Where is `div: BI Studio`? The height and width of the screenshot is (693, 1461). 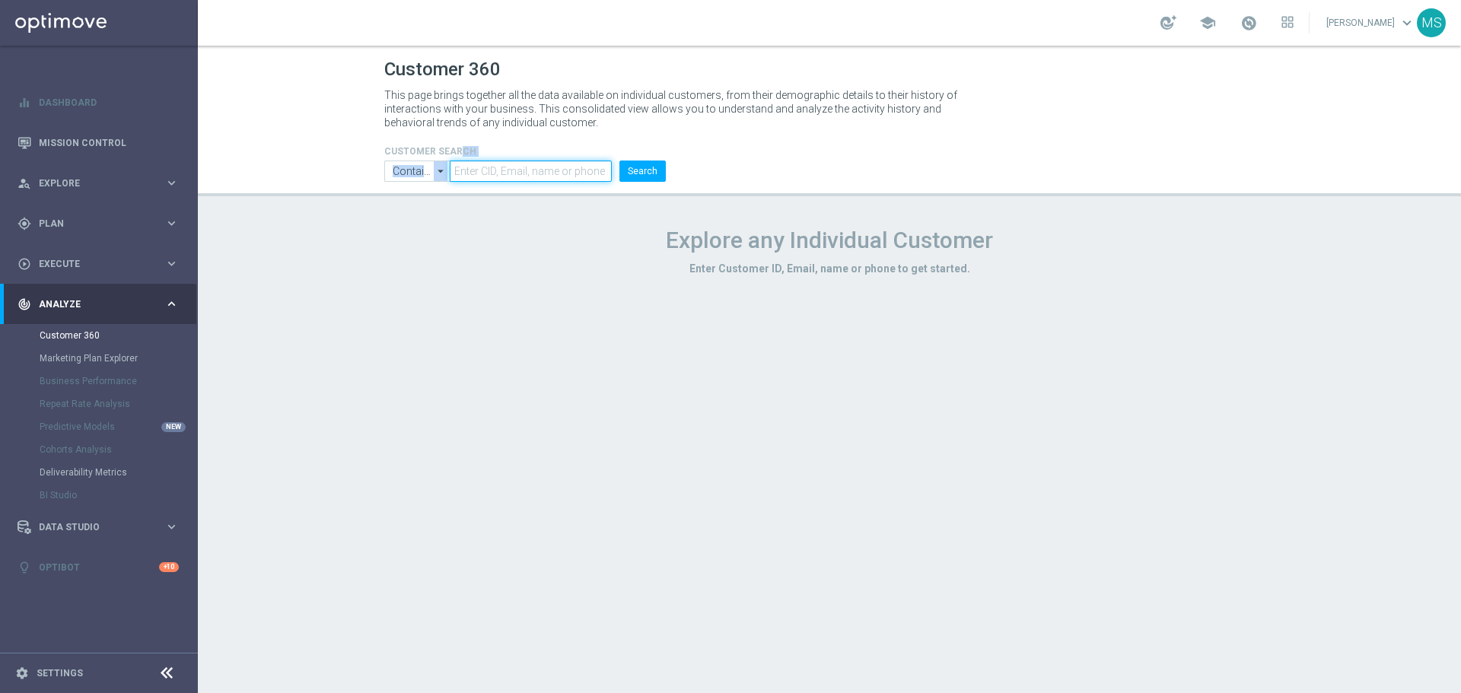
div: BI Studio is located at coordinates (118, 495).